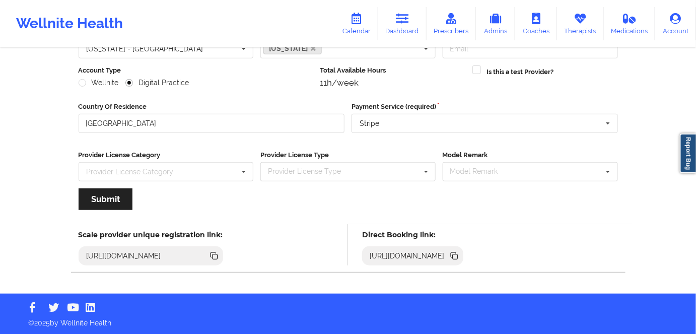  What do you see at coordinates (105, 199) in the screenshot?
I see `button: Submit` at bounding box center [105, 199].